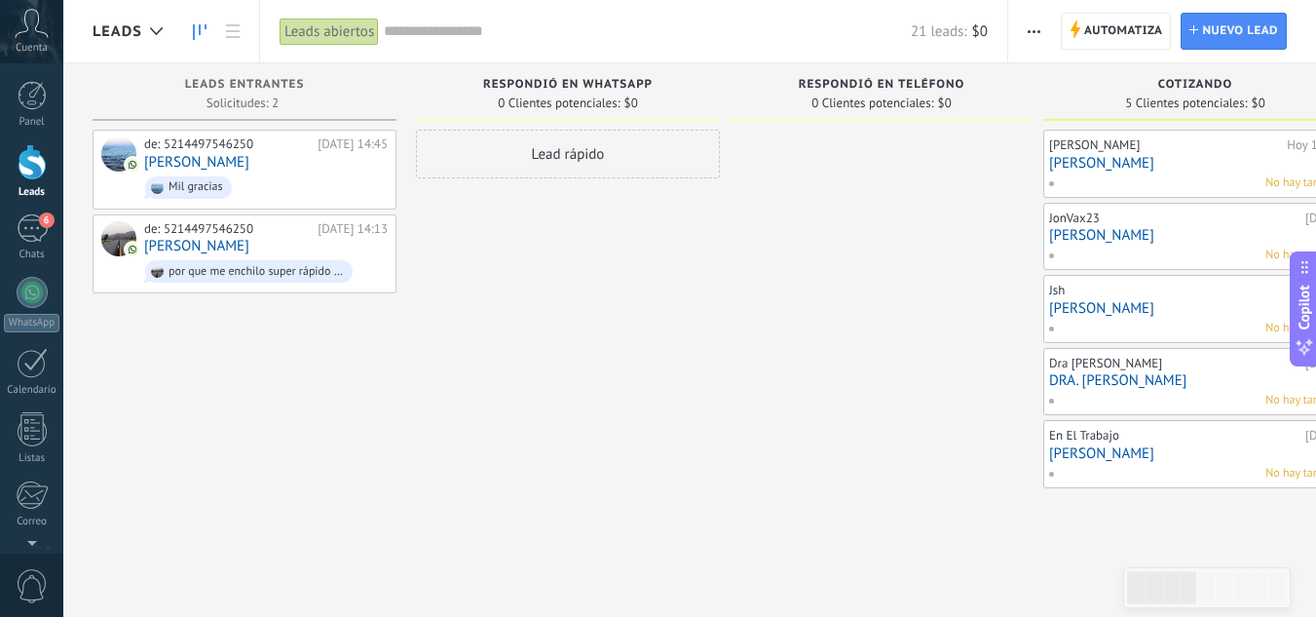  What do you see at coordinates (882, 86) in the screenshot?
I see `div: Respondió en Teléfono` at bounding box center [882, 86].